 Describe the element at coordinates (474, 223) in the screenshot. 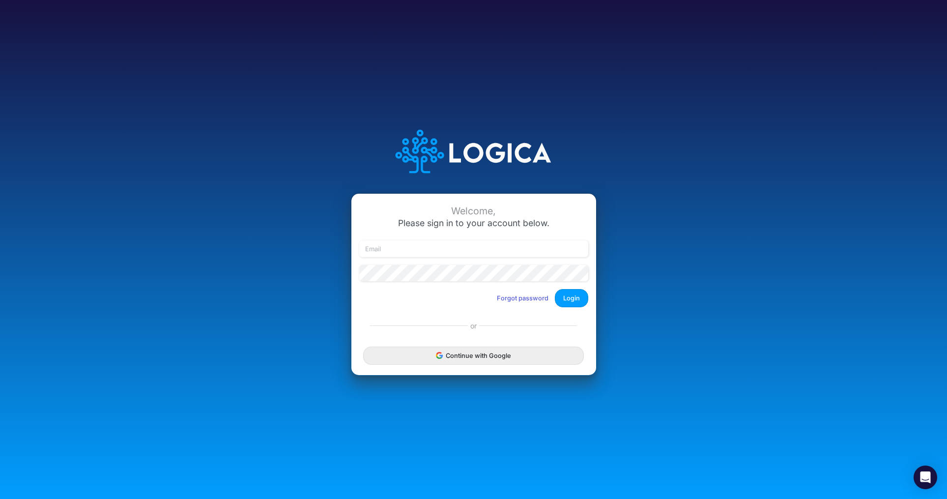

I see `span: Please sign in to your account below.` at that location.